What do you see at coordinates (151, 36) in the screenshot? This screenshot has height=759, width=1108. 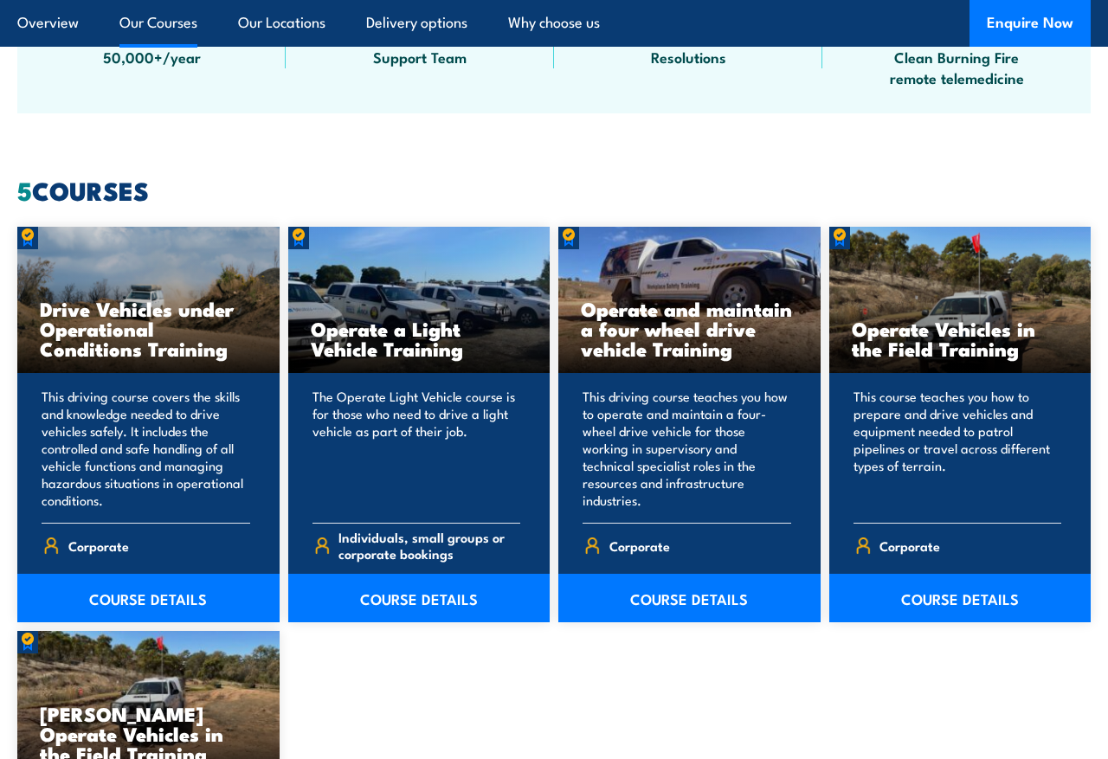 I see `span: Australia Wide Training 50,000+/year` at bounding box center [151, 36].